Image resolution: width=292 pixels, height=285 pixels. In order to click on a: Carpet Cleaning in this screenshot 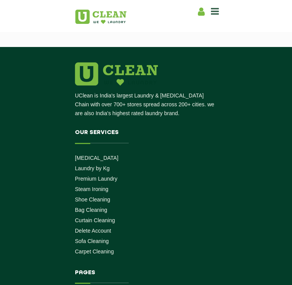, I will do `click(94, 251)`.